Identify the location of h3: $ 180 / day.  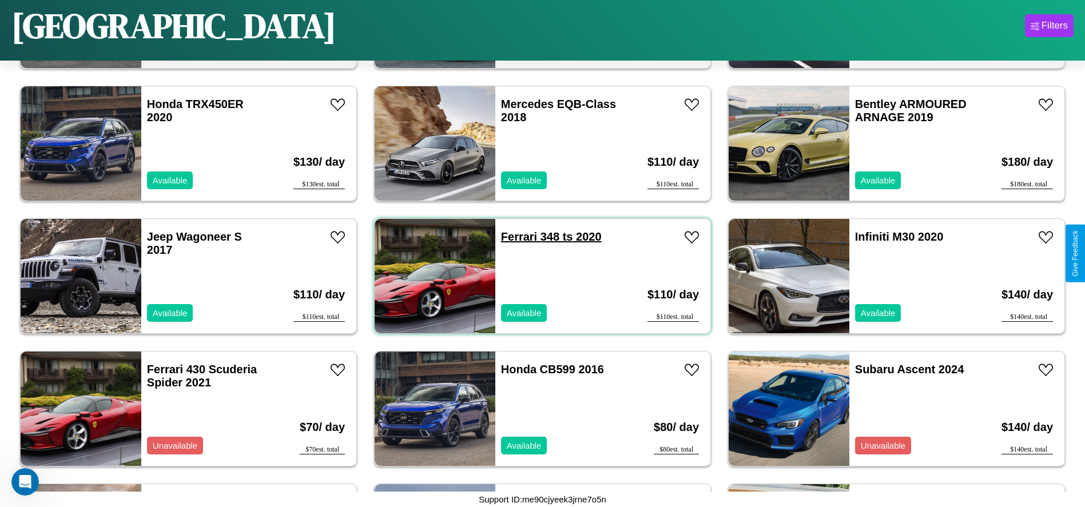
(1027, 162).